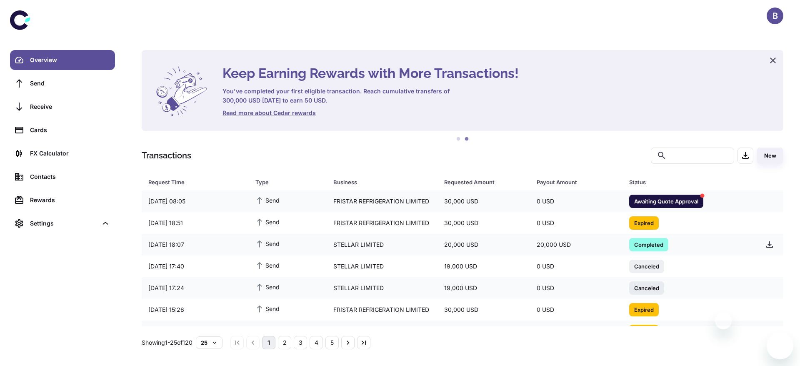 This screenshot has width=800, height=366. Describe the element at coordinates (70, 130) in the screenshot. I see `div: Cards` at that location.